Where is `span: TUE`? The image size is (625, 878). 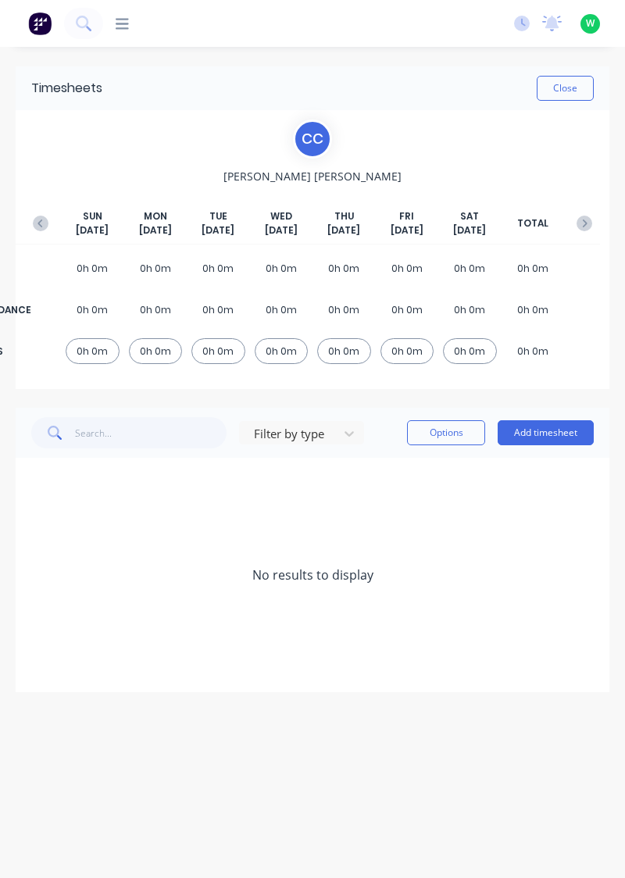 span: TUE is located at coordinates (218, 216).